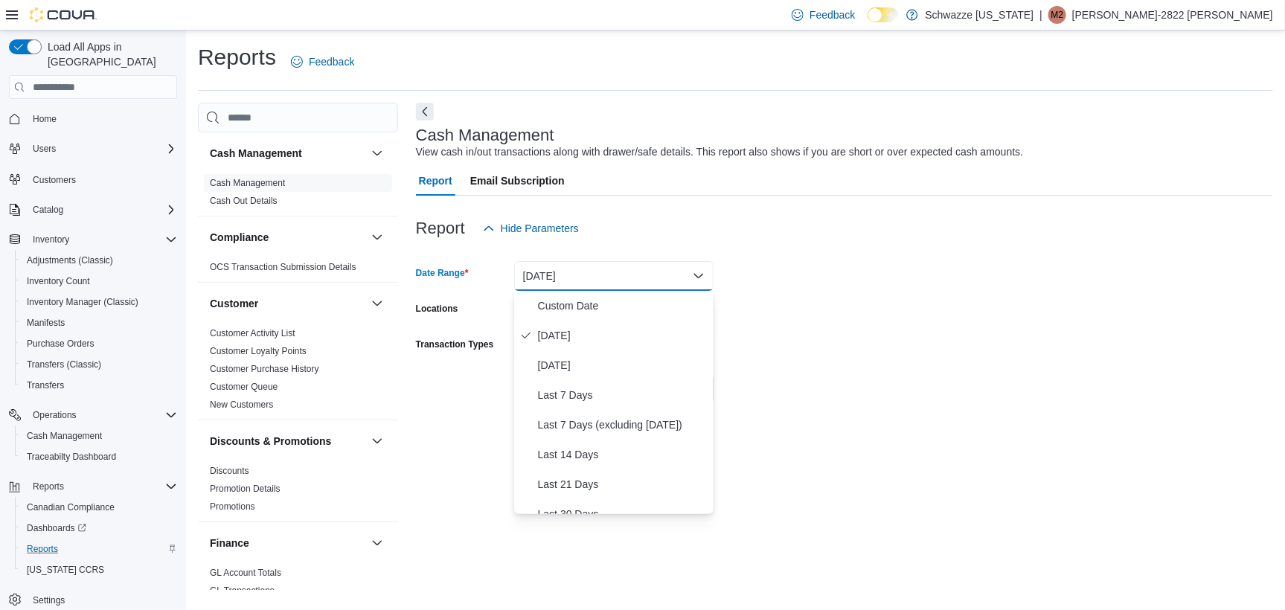  What do you see at coordinates (517, 181) in the screenshot?
I see `span: Email Subscription` at bounding box center [517, 181].